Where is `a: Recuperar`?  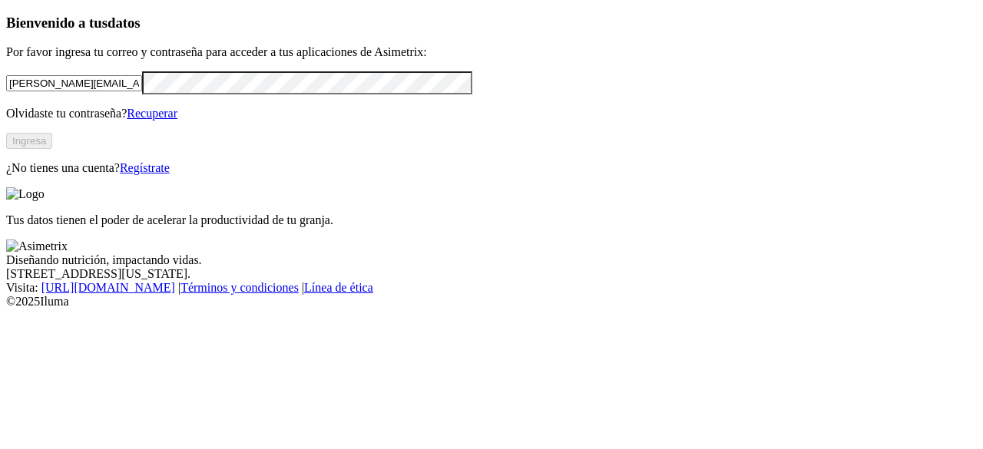
a: Recuperar is located at coordinates (152, 113).